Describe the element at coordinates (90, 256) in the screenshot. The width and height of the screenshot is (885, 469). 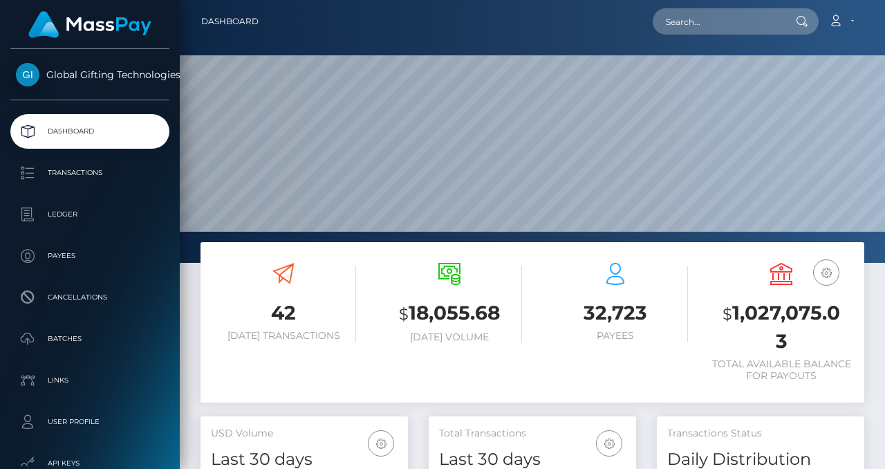
I see `p: Payees` at that location.